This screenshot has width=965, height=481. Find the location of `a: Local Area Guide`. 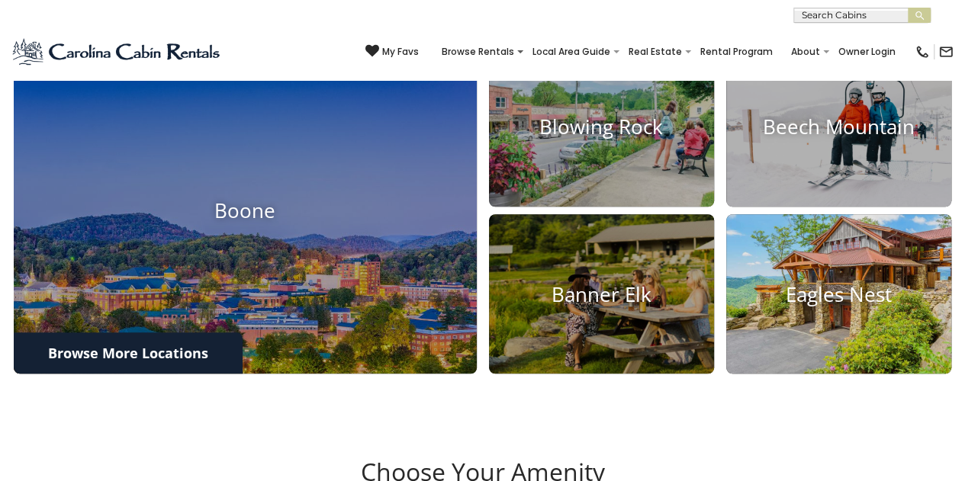

a: Local Area Guide is located at coordinates (571, 52).